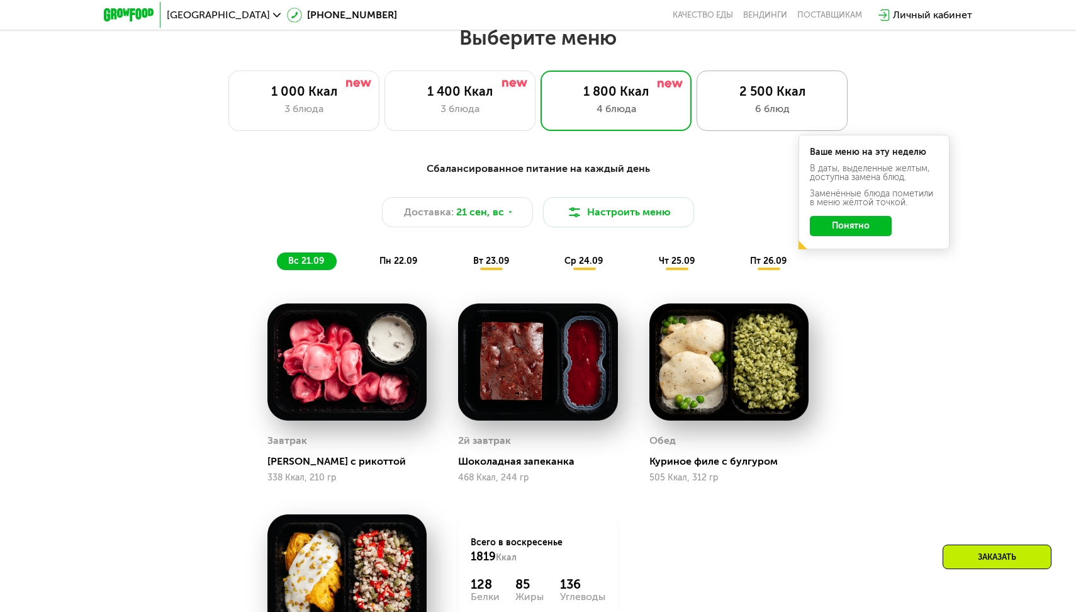 The height and width of the screenshot is (612, 1076). Describe the element at coordinates (538, 169) in the screenshot. I see `div: Сбалансированное питание на каждый день` at that location.